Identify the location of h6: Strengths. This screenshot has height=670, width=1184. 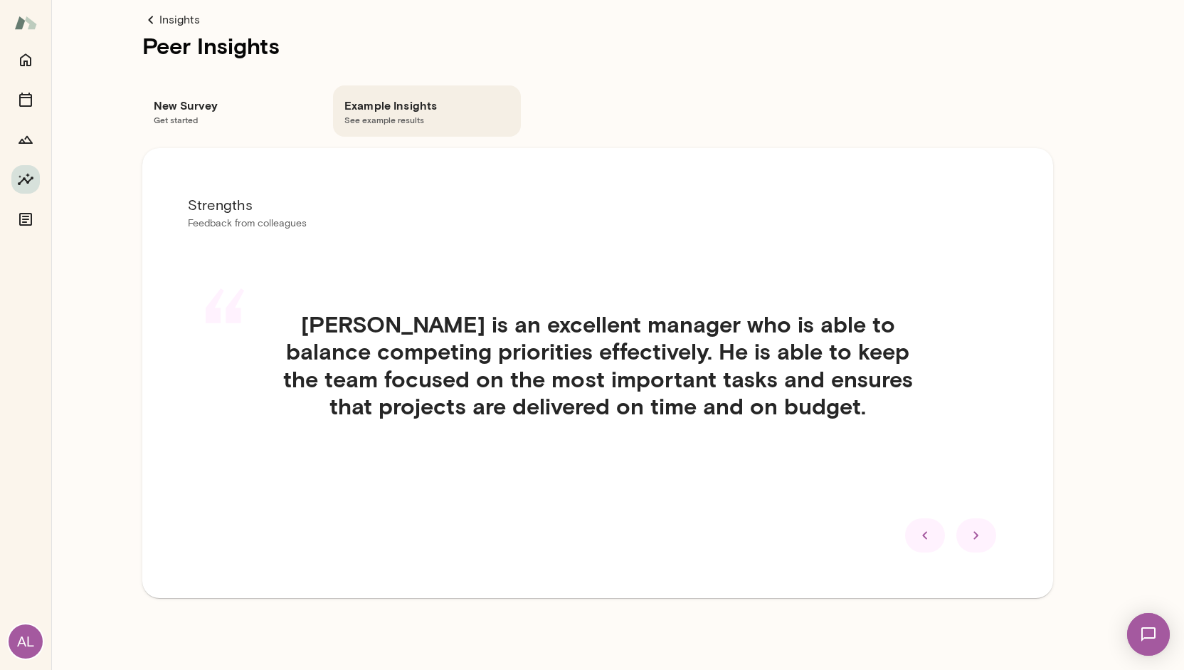
(598, 205).